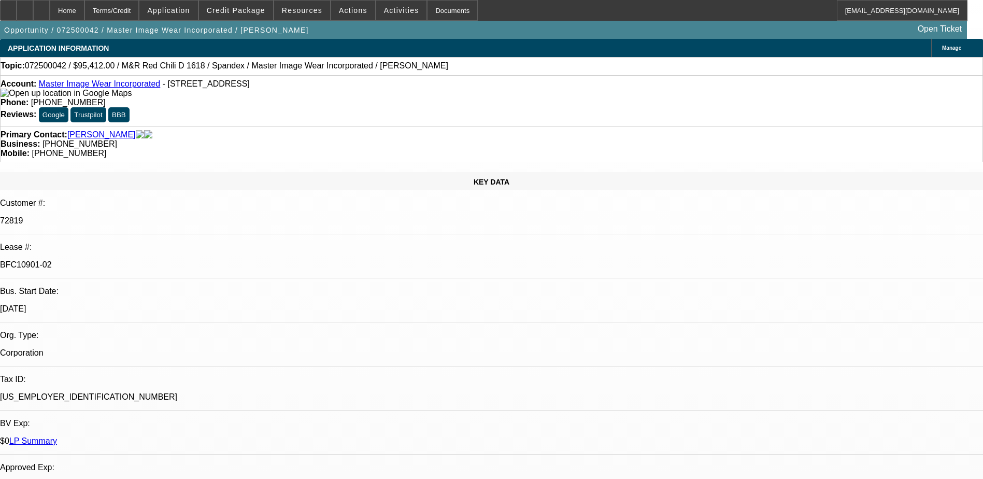  Describe the element at coordinates (33, 440) in the screenshot. I see `a: LP Summary` at that location.